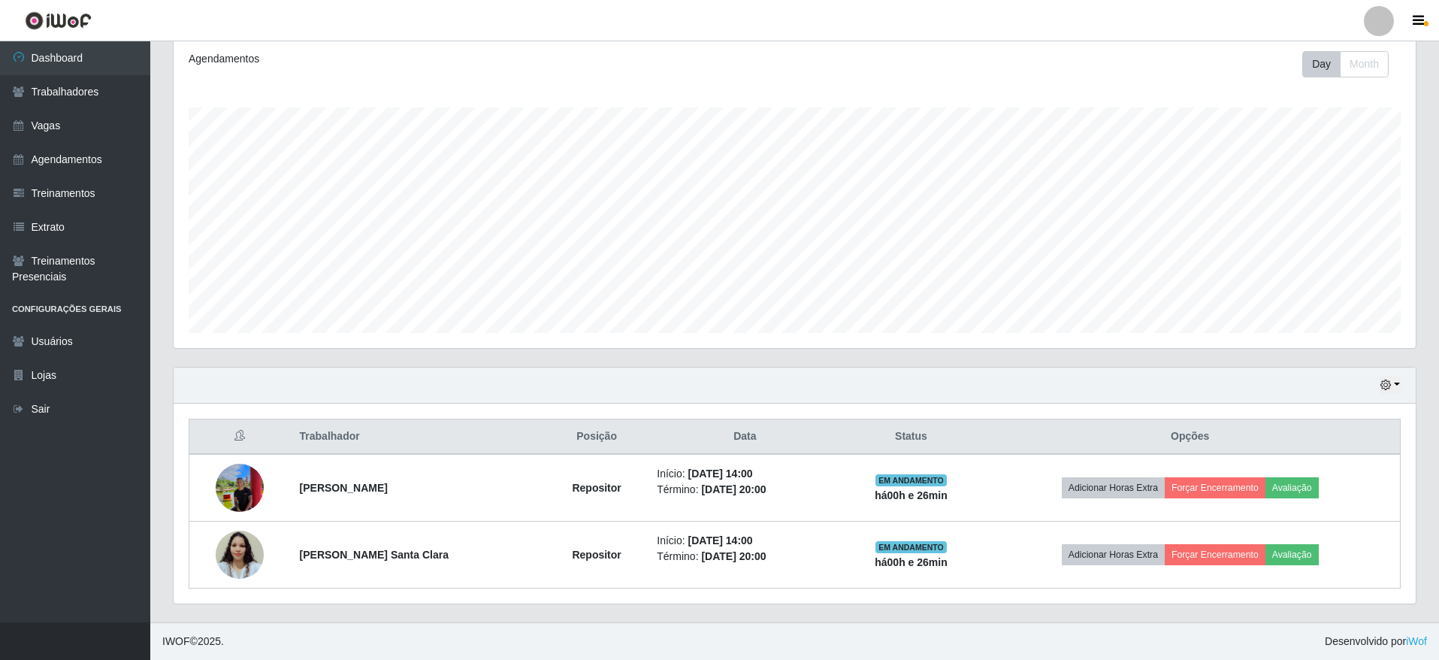 This screenshot has width=1439, height=660. Describe the element at coordinates (1345, 64) in the screenshot. I see `div: First group` at that location.